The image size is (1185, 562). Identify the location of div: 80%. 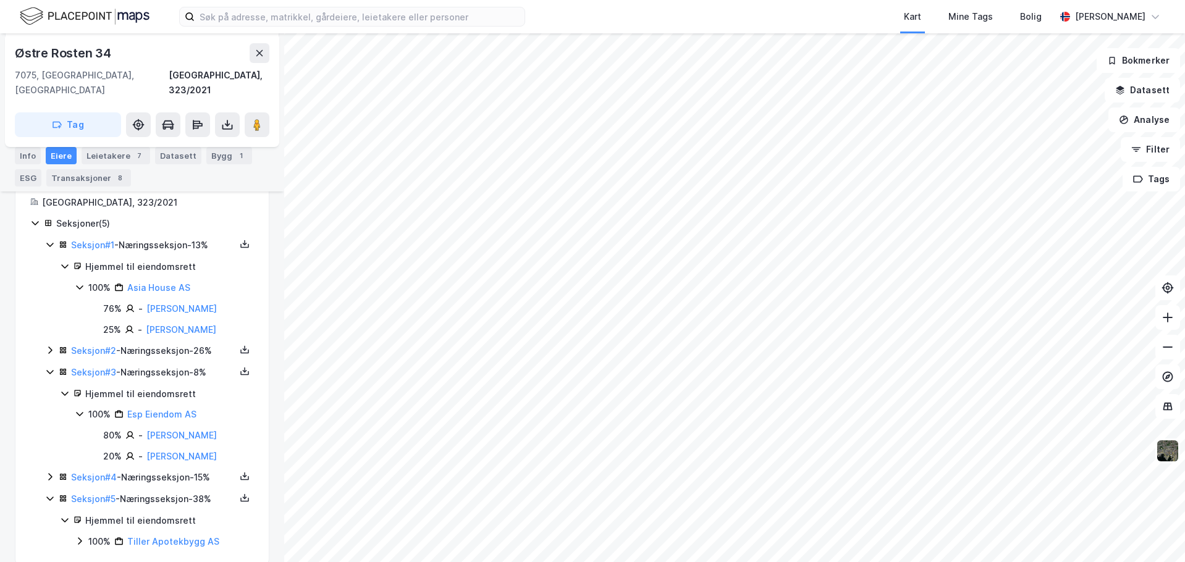
(112, 436).